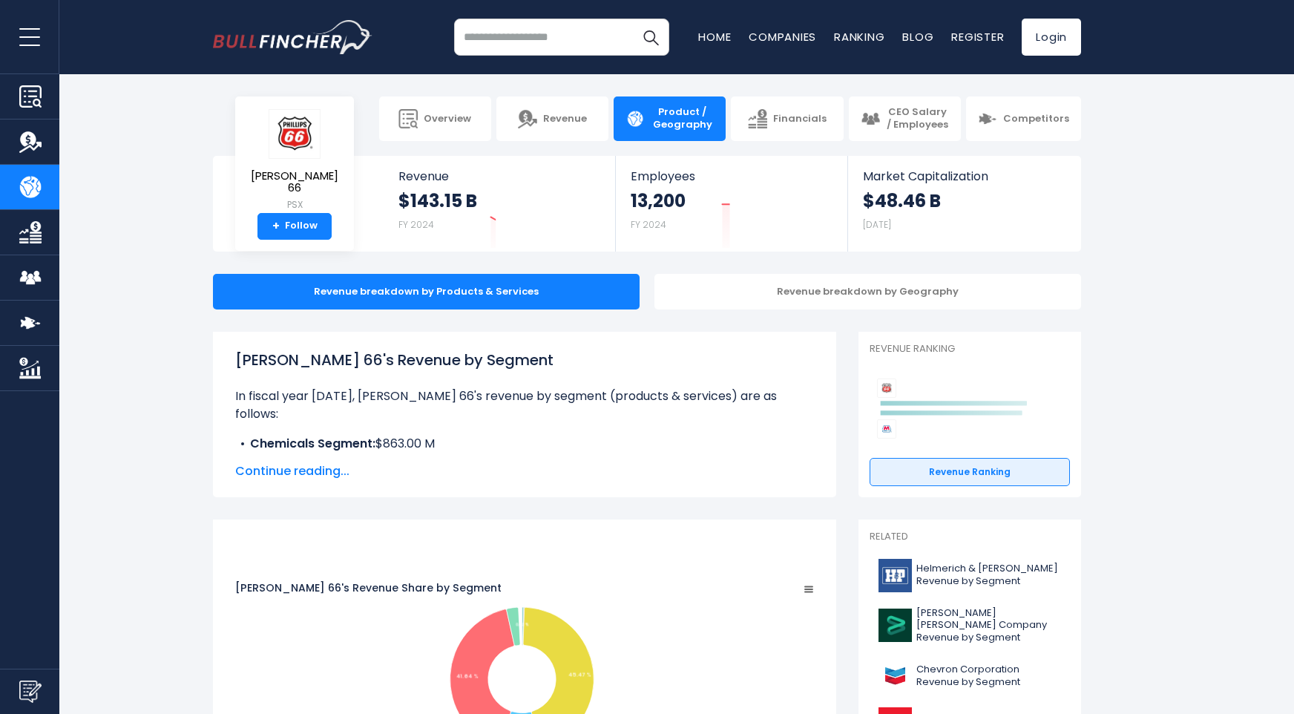  I want to click on a: Login, so click(1051, 37).